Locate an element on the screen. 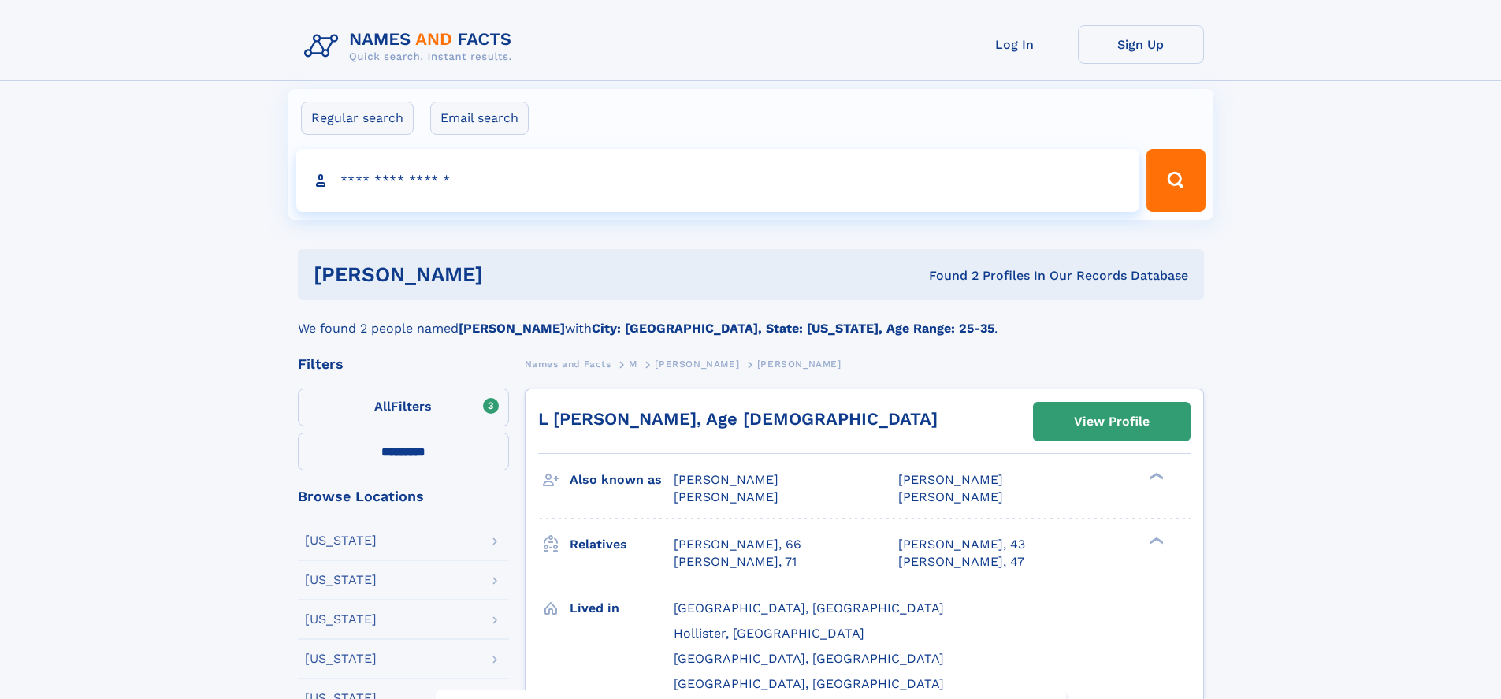 This screenshot has width=1501, height=699. div: Browse Locations is located at coordinates (403, 496).